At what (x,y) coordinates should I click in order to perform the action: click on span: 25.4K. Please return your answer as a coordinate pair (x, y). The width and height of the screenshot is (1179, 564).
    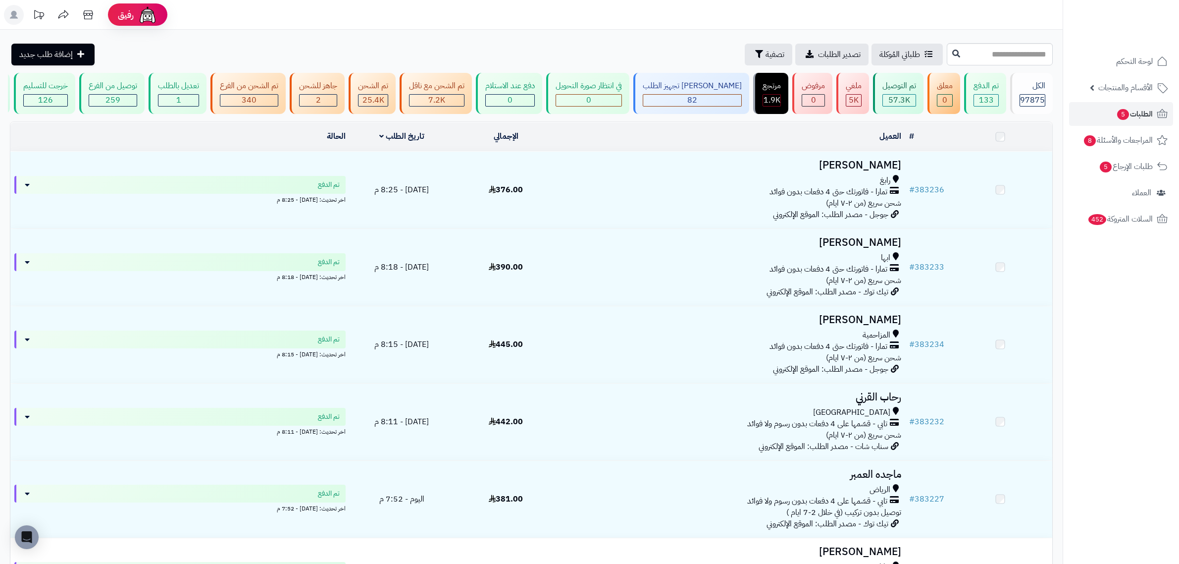
    Looking at the image, I should click on (373, 100).